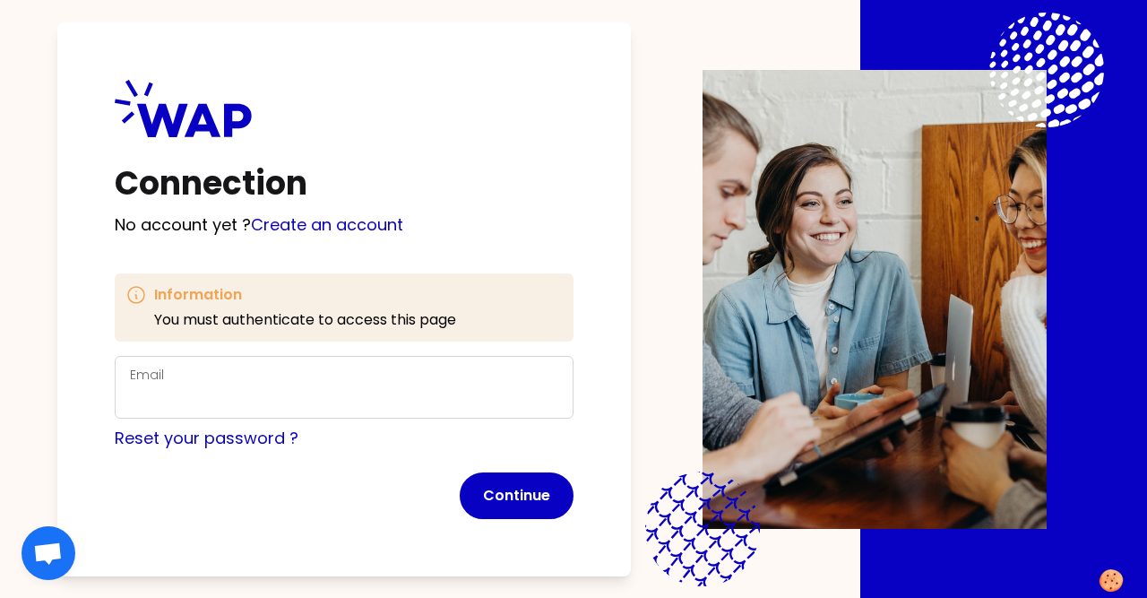  Describe the element at coordinates (48, 553) in the screenshot. I see `div: Open chat` at that location.